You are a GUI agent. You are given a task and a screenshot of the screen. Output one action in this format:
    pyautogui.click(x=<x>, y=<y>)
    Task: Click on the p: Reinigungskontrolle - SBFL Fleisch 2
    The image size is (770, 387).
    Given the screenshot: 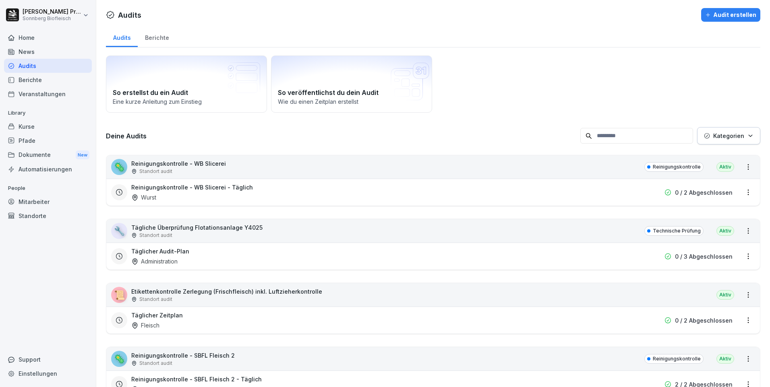 What is the action you would take?
    pyautogui.click(x=183, y=355)
    